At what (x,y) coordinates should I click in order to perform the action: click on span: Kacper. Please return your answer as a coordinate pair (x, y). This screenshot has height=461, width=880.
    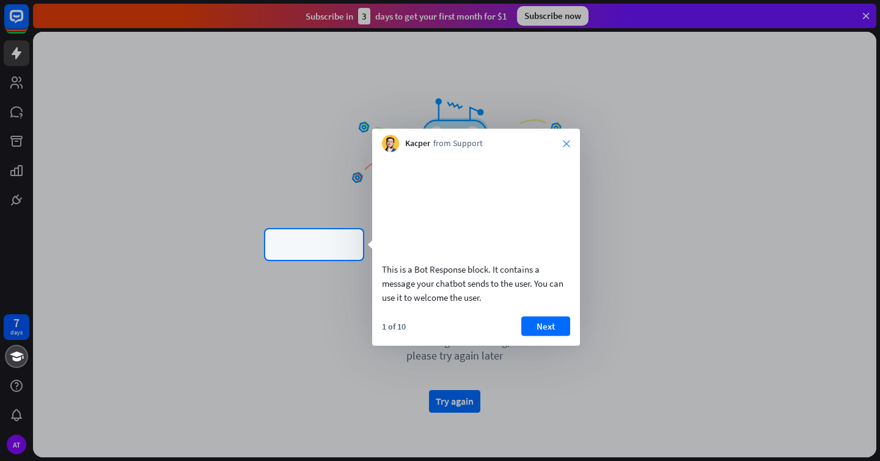
    Looking at the image, I should click on (417, 144).